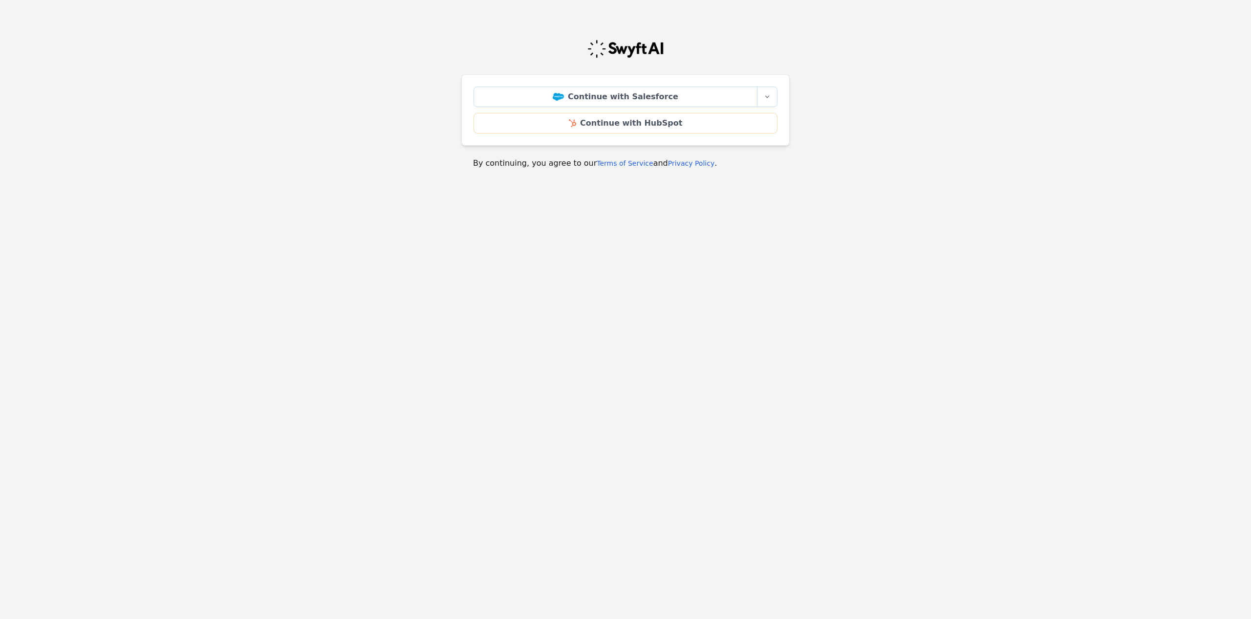 Image resolution: width=1251 pixels, height=619 pixels. I want to click on a: Continue with HubSpot, so click(626, 123).